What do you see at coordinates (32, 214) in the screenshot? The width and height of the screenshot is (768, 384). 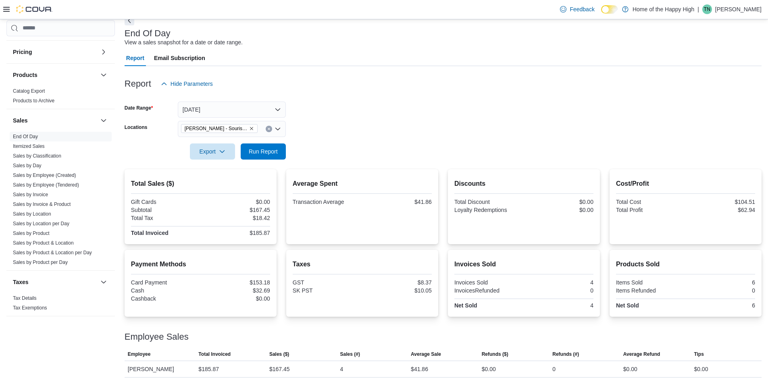 I see `span: Sales by Location` at bounding box center [32, 214].